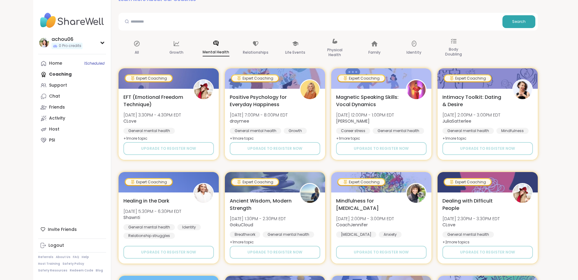  Describe the element at coordinates (368, 101) in the screenshot. I see `span: Magnetic Speaking Skills: Vocal Dynamics` at that location.